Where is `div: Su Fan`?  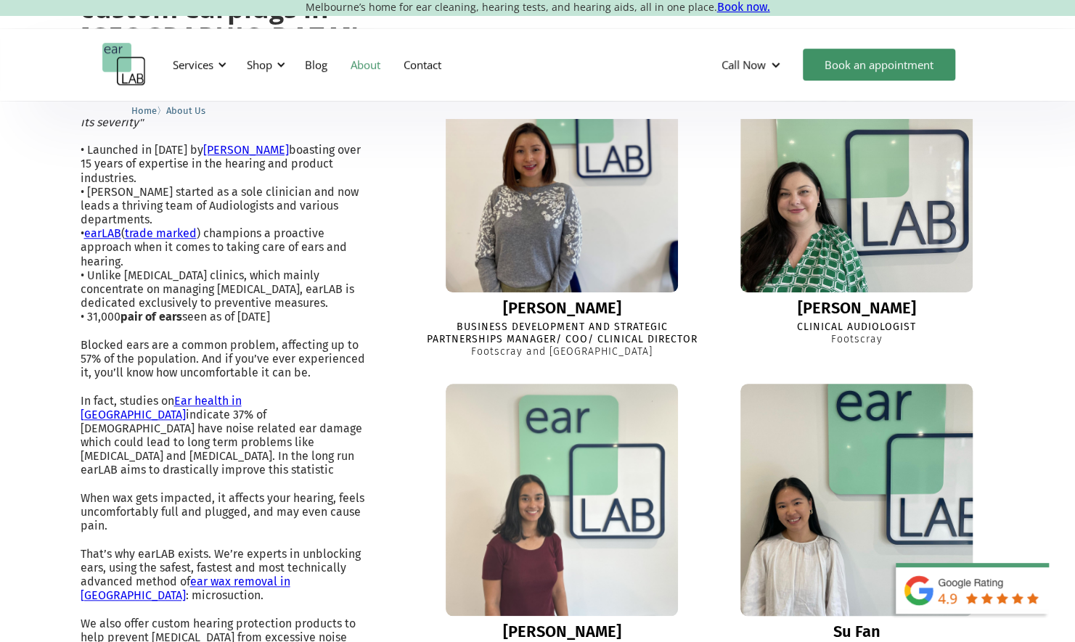 div: Su Fan is located at coordinates (856, 632).